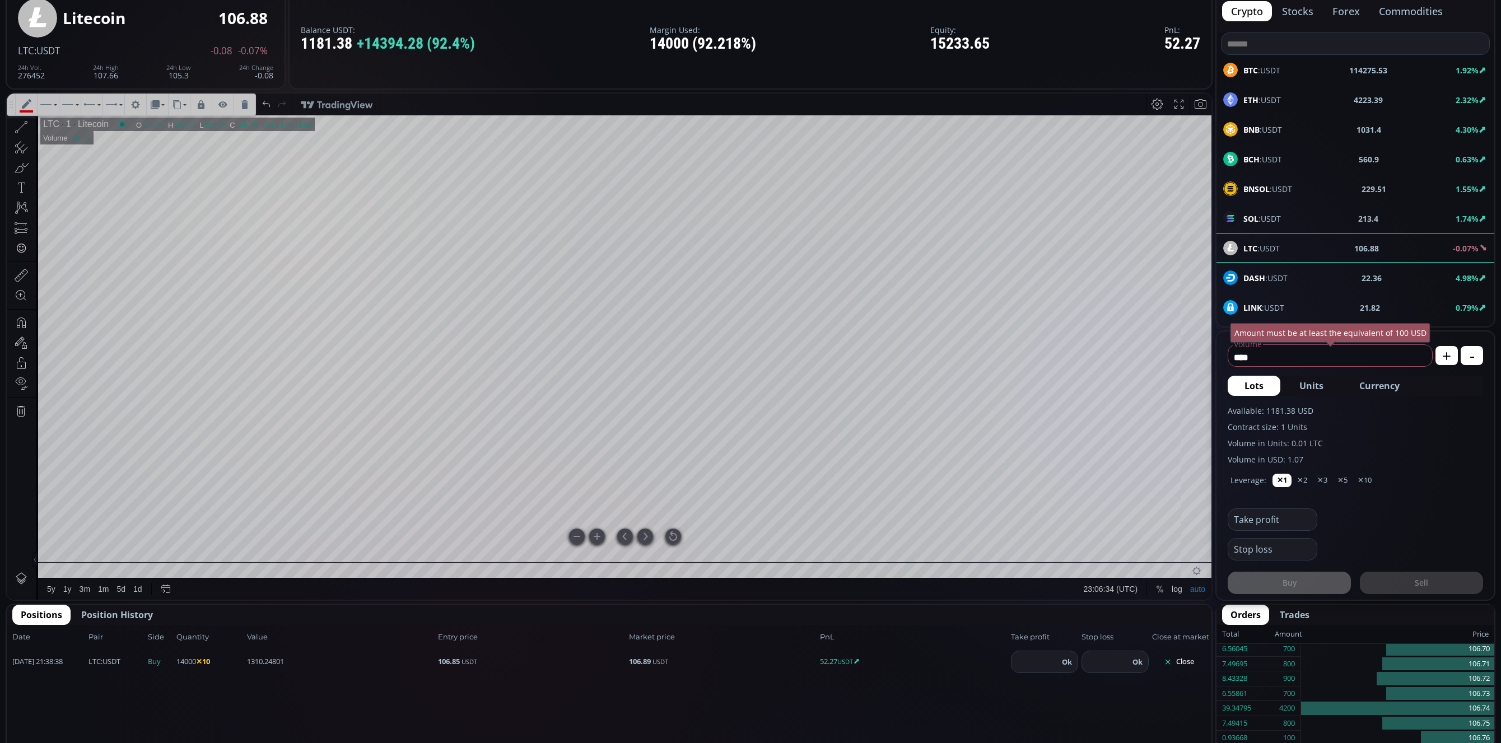 This screenshot has width=1501, height=743. Describe the element at coordinates (1368, 218) in the screenshot. I see `b: 213.4` at that location.